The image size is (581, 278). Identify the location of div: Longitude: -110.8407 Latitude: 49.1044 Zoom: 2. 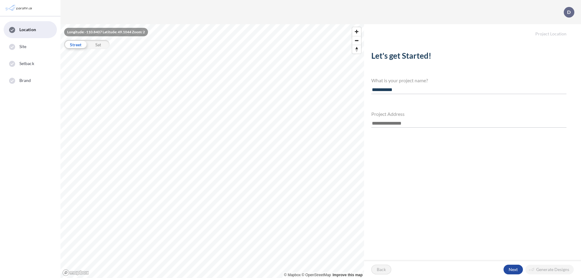
(106, 32).